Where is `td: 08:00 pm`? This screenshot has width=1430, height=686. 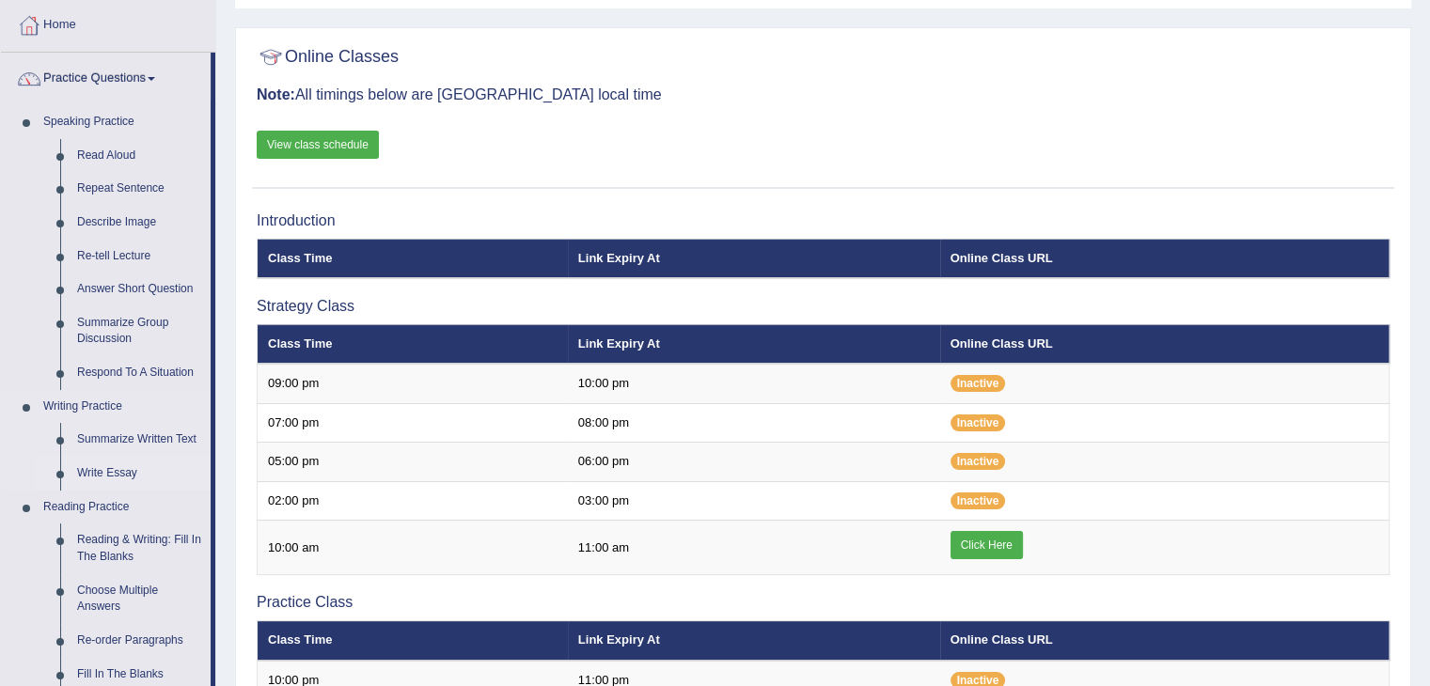
td: 08:00 pm is located at coordinates (754, 423).